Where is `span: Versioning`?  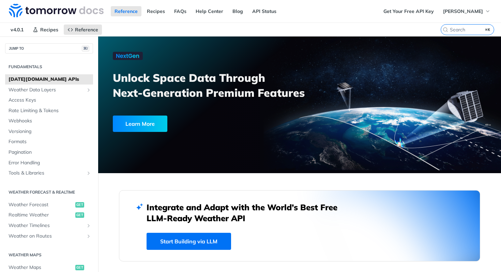
span: Versioning is located at coordinates (50, 132).